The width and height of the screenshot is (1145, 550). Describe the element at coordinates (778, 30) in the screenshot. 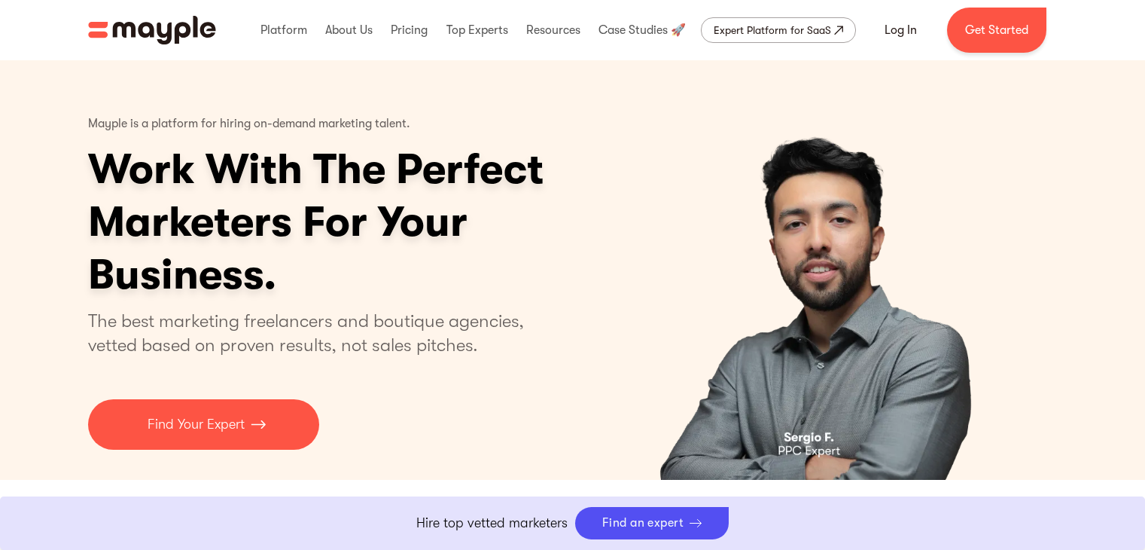

I see `a: Expert Platform for SaaS` at that location.